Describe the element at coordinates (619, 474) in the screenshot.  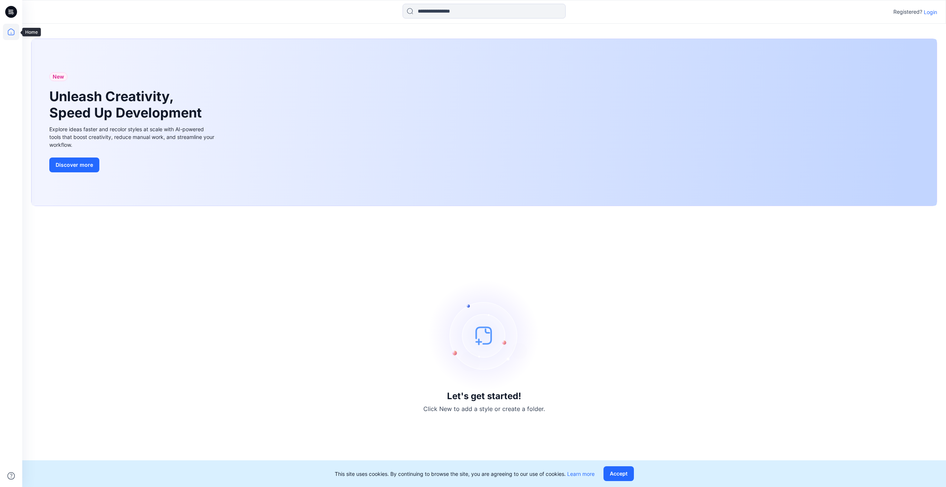
I see `button: Accept` at that location.